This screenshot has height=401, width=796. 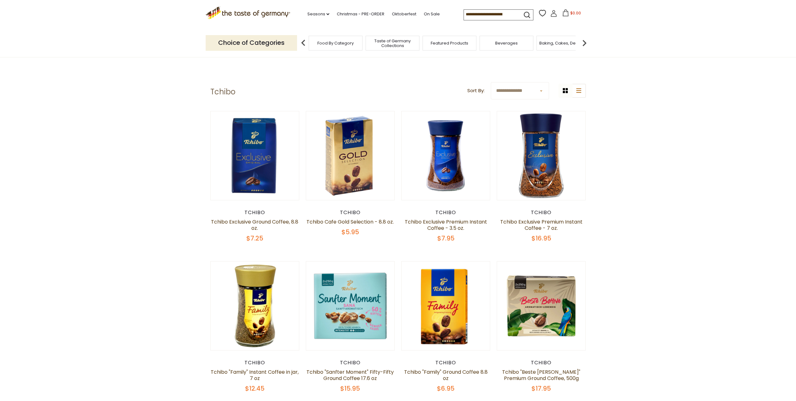 I want to click on span: $6.95, so click(x=446, y=388).